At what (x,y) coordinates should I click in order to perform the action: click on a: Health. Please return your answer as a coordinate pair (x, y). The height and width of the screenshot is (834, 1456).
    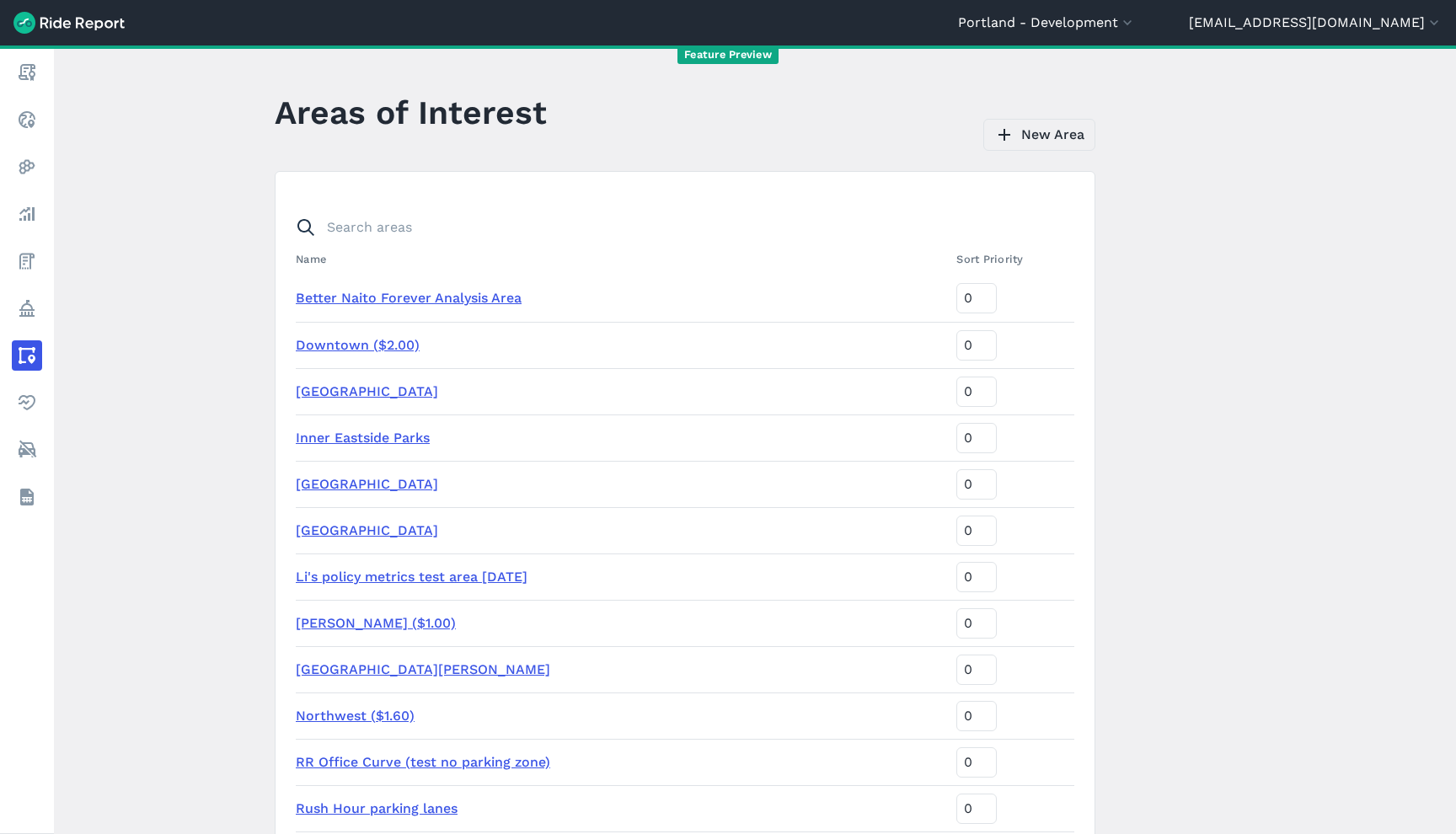
    Looking at the image, I should click on (27, 403).